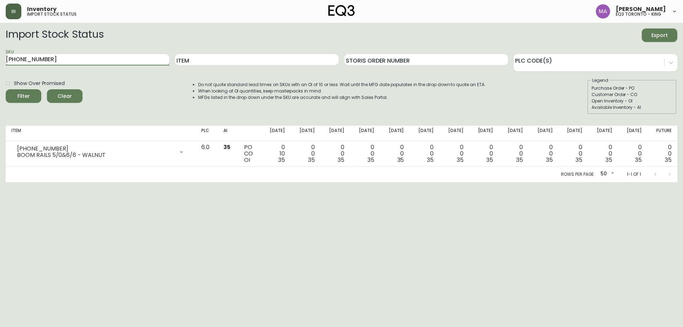 This screenshot has width=683, height=327. I want to click on h5: import stock status, so click(52, 14).